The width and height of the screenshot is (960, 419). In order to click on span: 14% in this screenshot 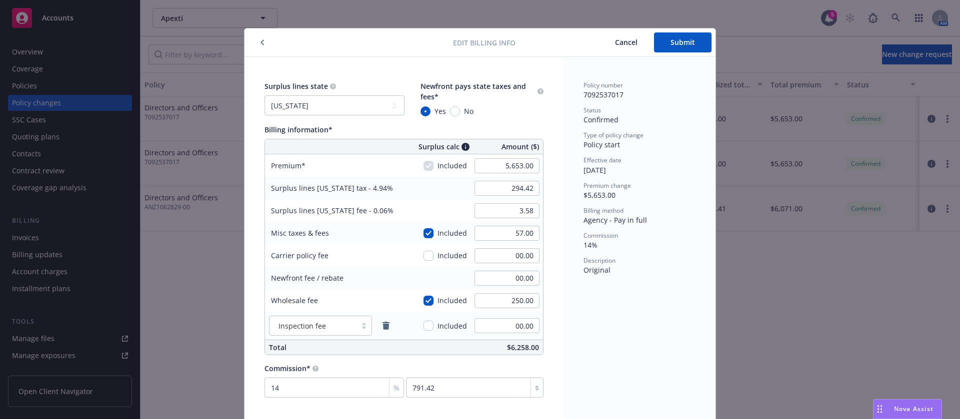, I will do `click(590, 245)`.